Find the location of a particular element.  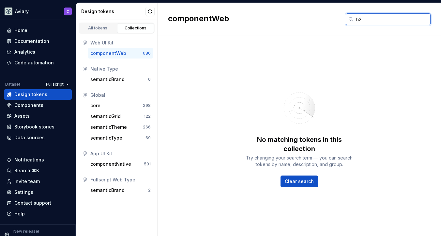

div: Components is located at coordinates (29, 105).